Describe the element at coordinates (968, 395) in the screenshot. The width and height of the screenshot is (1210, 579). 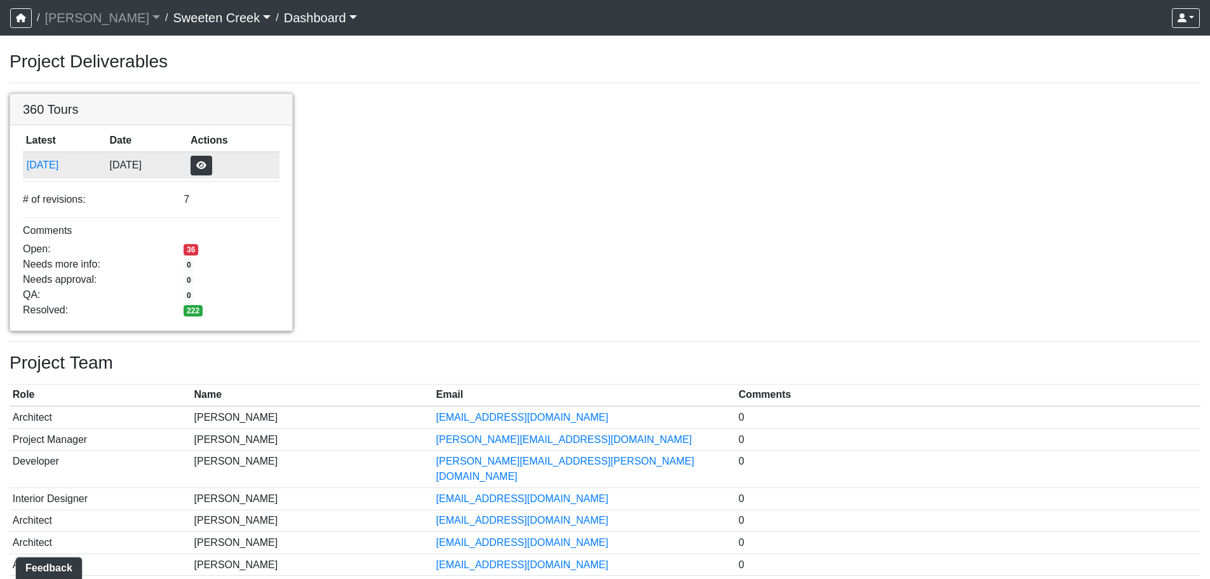
I see `th: Comments` at that location.